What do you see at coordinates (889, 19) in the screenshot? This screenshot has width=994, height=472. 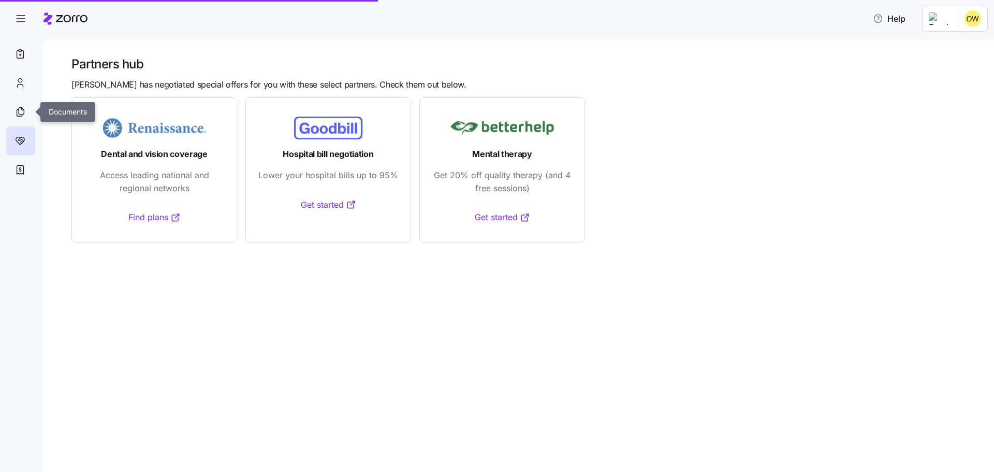 I see `span: Help` at bounding box center [889, 19].